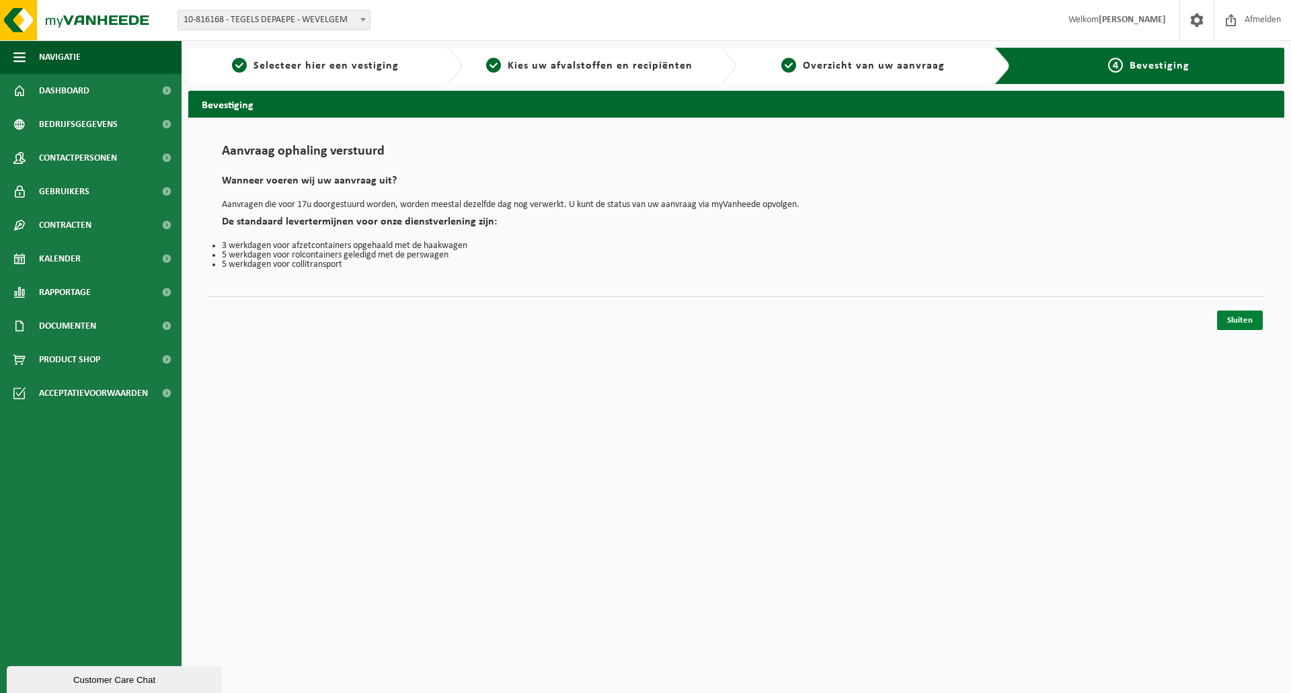 This screenshot has width=1291, height=693. Describe the element at coordinates (789, 65) in the screenshot. I see `span: 3` at that location.